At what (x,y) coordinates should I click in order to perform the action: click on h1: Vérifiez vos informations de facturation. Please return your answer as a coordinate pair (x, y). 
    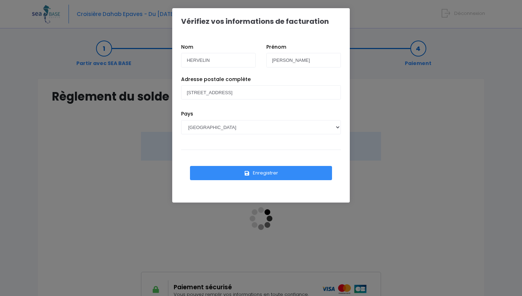
    Looking at the image, I should click on (255, 21).